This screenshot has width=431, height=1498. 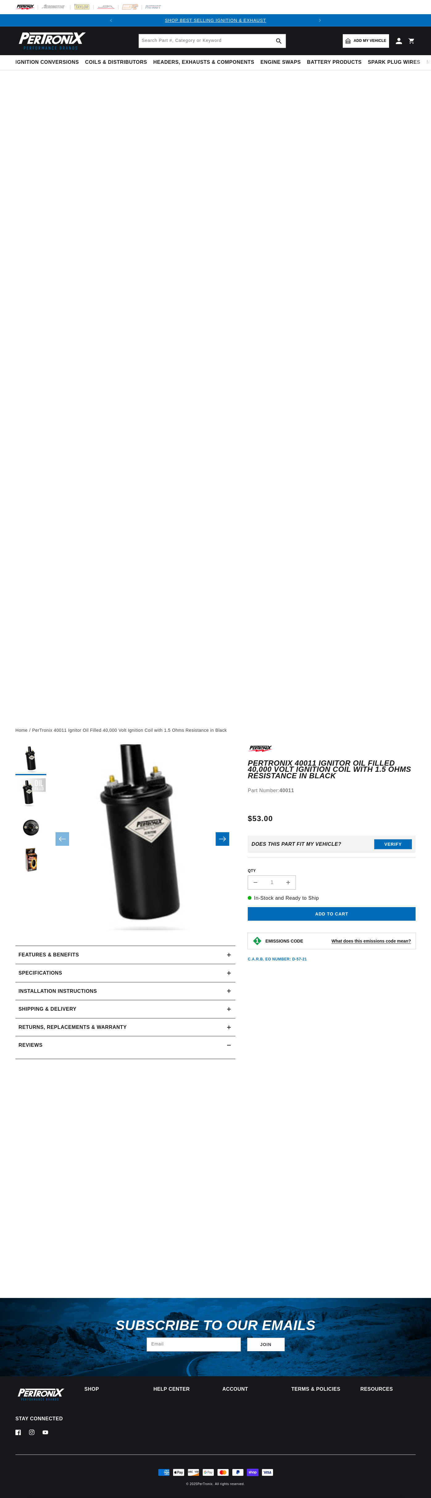 What do you see at coordinates (125, 973) in the screenshot?
I see `summary: Specifications` at bounding box center [125, 973].